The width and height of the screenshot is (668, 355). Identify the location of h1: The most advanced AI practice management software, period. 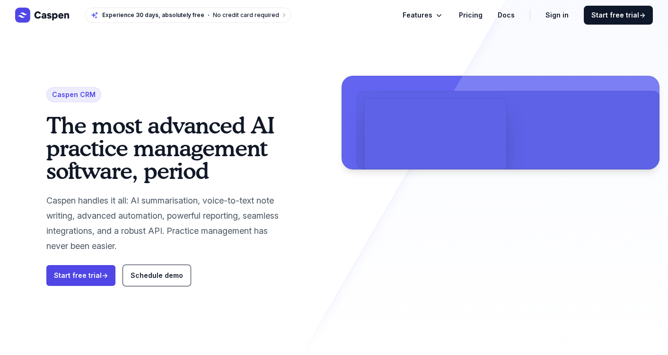
(167, 148).